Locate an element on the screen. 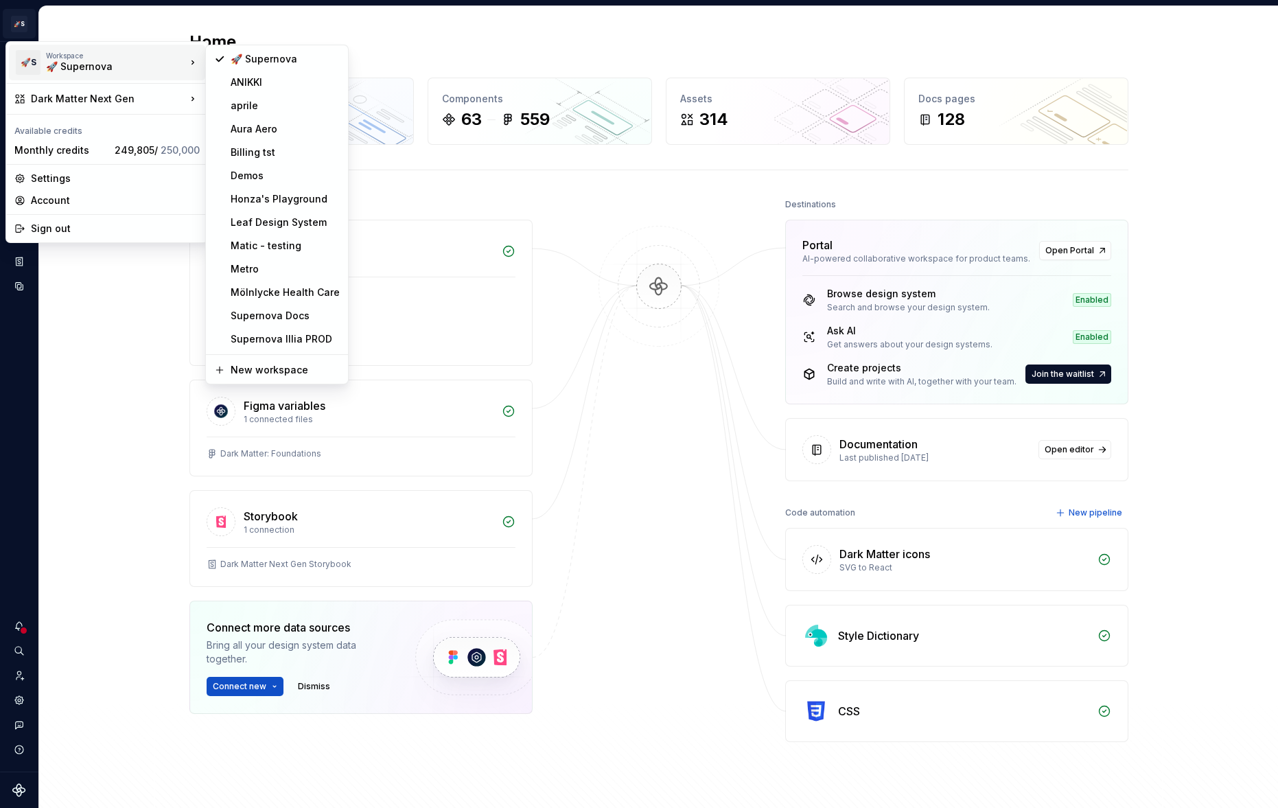 This screenshot has width=1278, height=808. div: Sign out is located at coordinates (115, 228).